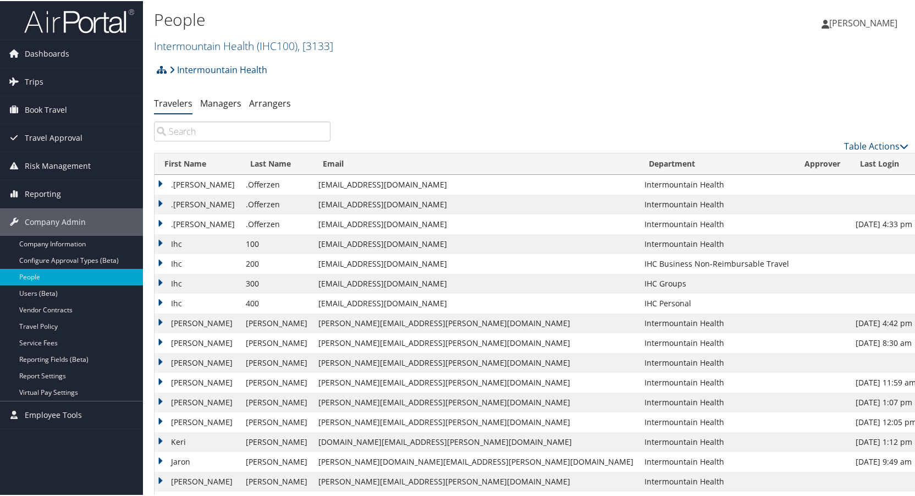  Describe the element at coordinates (58, 165) in the screenshot. I see `span: Risk Management` at that location.